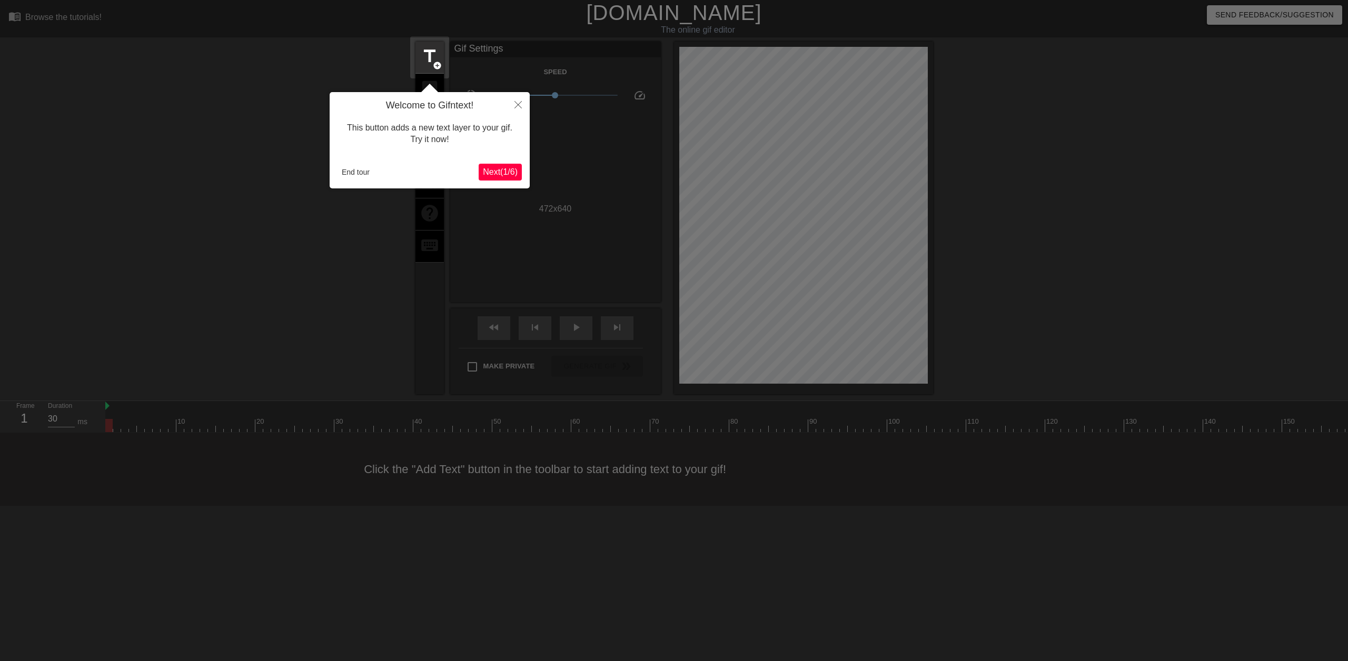 The height and width of the screenshot is (661, 1348). What do you see at coordinates (518, 104) in the screenshot?
I see `button: Close` at bounding box center [518, 104].